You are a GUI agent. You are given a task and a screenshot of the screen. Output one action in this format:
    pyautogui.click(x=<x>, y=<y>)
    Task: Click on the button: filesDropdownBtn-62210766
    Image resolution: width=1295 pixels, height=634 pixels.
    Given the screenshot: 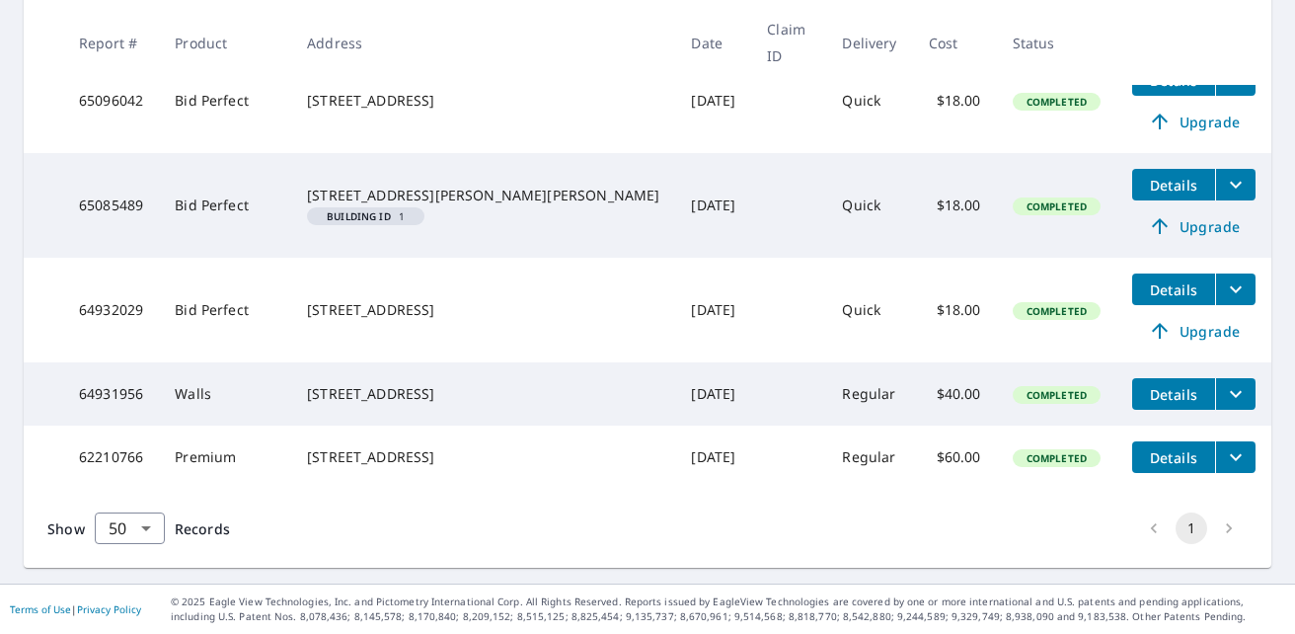 What is the action you would take?
    pyautogui.click(x=1235, y=457)
    